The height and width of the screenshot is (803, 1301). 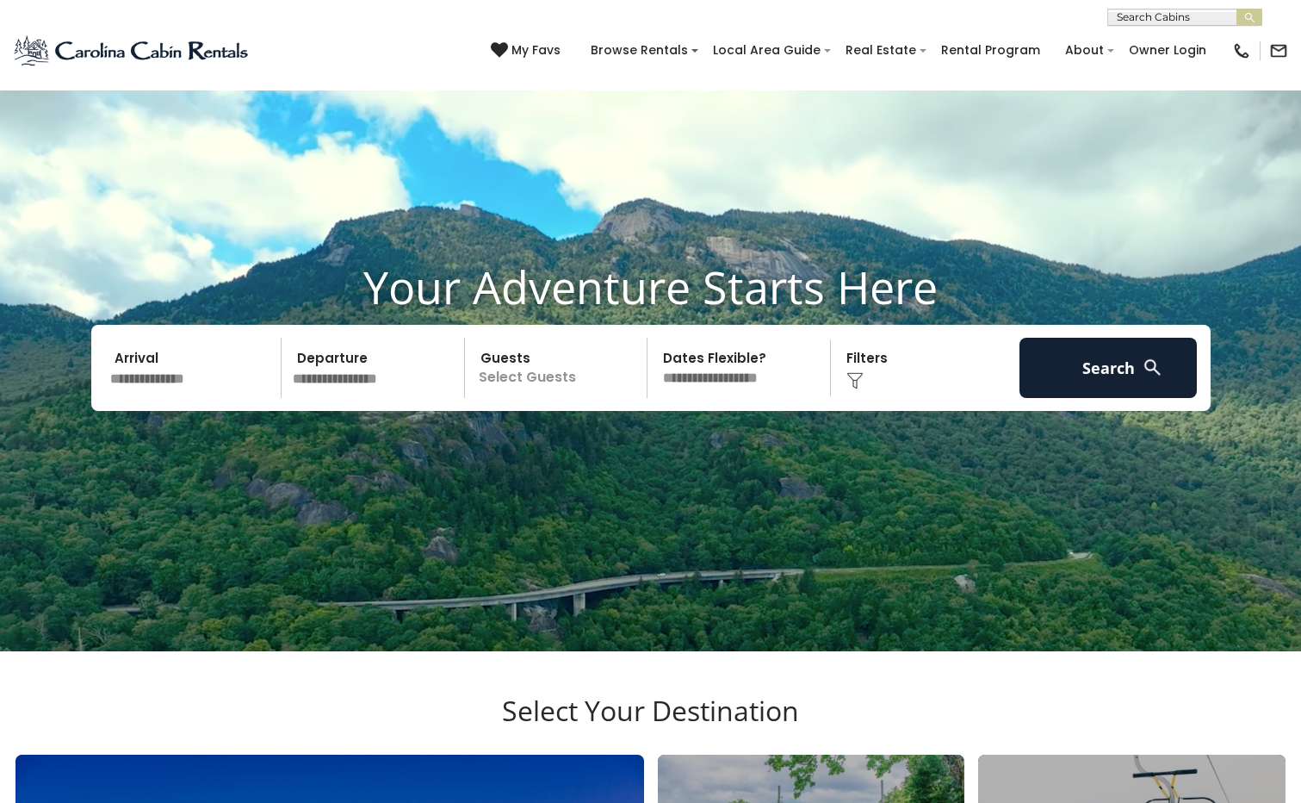 What do you see at coordinates (559, 368) in the screenshot?
I see `p: Select Guests` at bounding box center [559, 368].